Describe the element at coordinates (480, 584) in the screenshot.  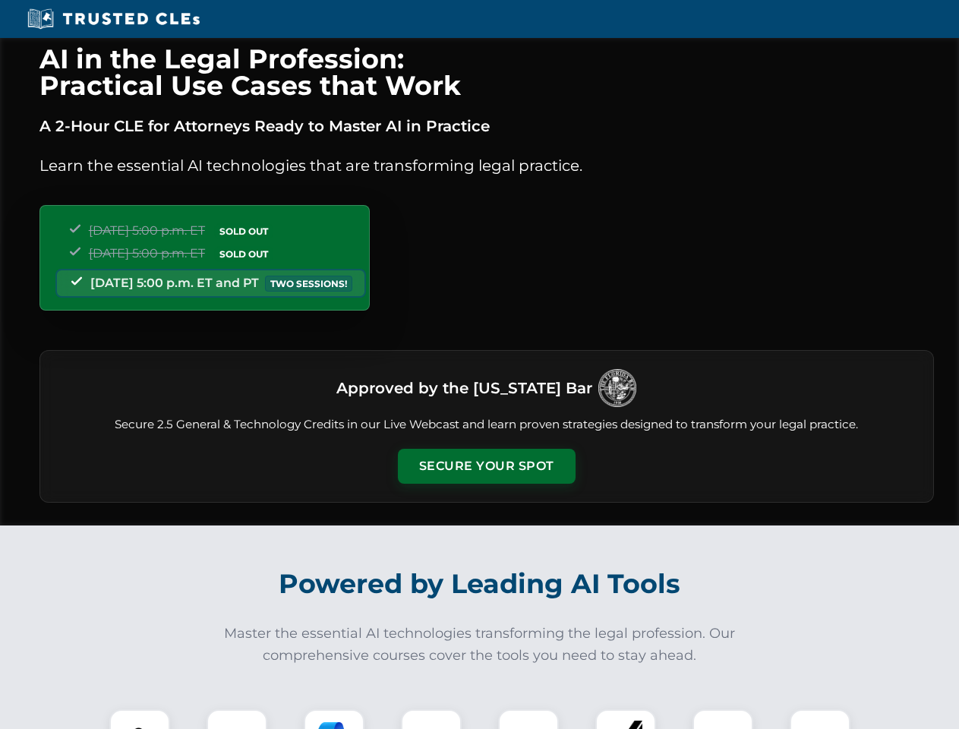
I see `h2: Powered by Leading AI Tools` at that location.